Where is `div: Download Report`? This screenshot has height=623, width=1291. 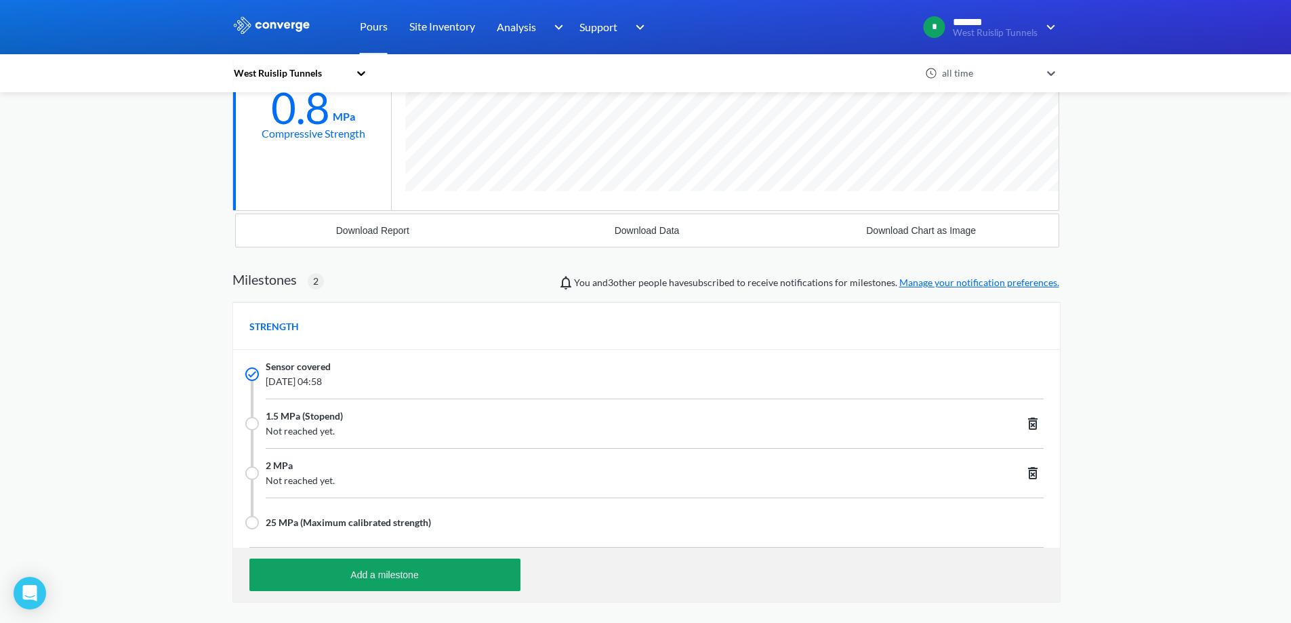 div: Download Report is located at coordinates (373, 230).